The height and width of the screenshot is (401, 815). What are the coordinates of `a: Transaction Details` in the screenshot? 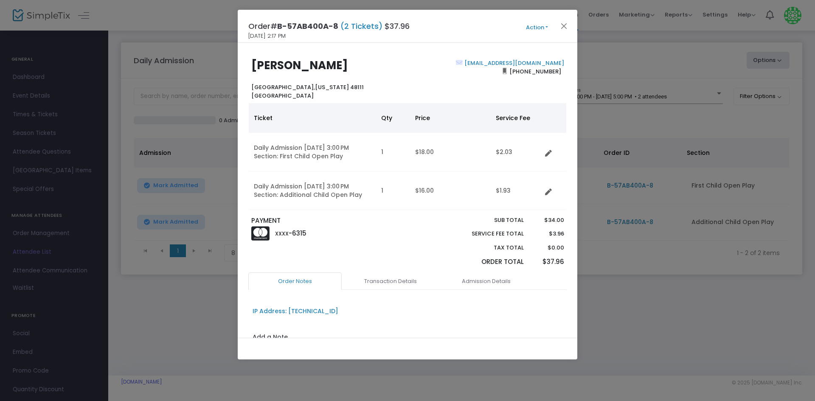 It's located at (390, 281).